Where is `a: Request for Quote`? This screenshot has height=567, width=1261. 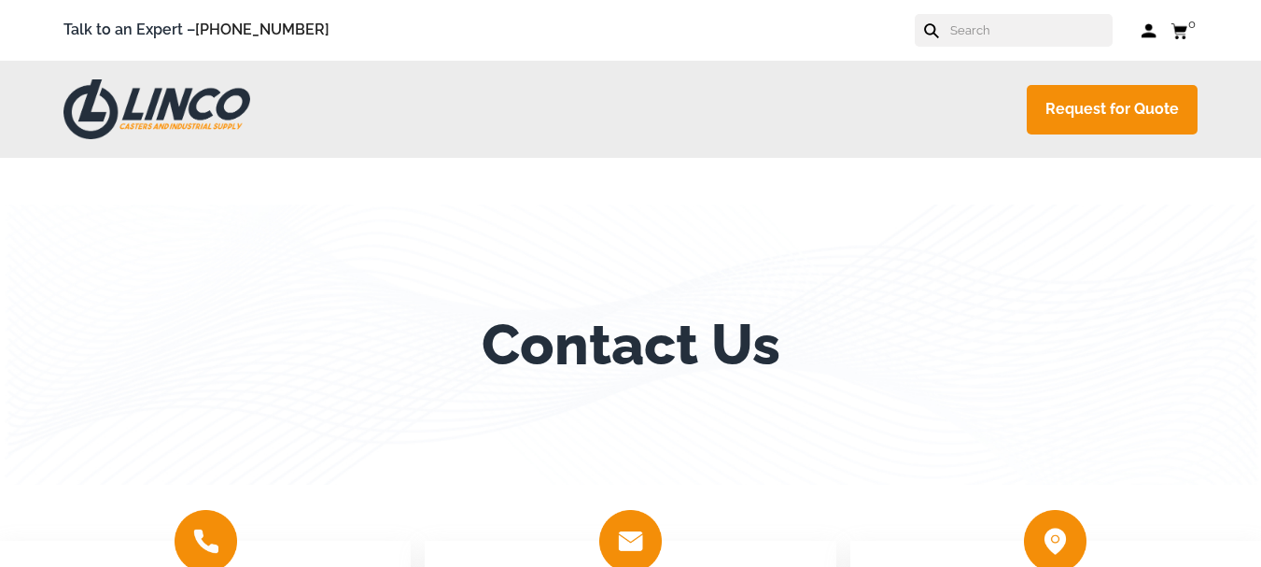
a: Request for Quote is located at coordinates (1112, 109).